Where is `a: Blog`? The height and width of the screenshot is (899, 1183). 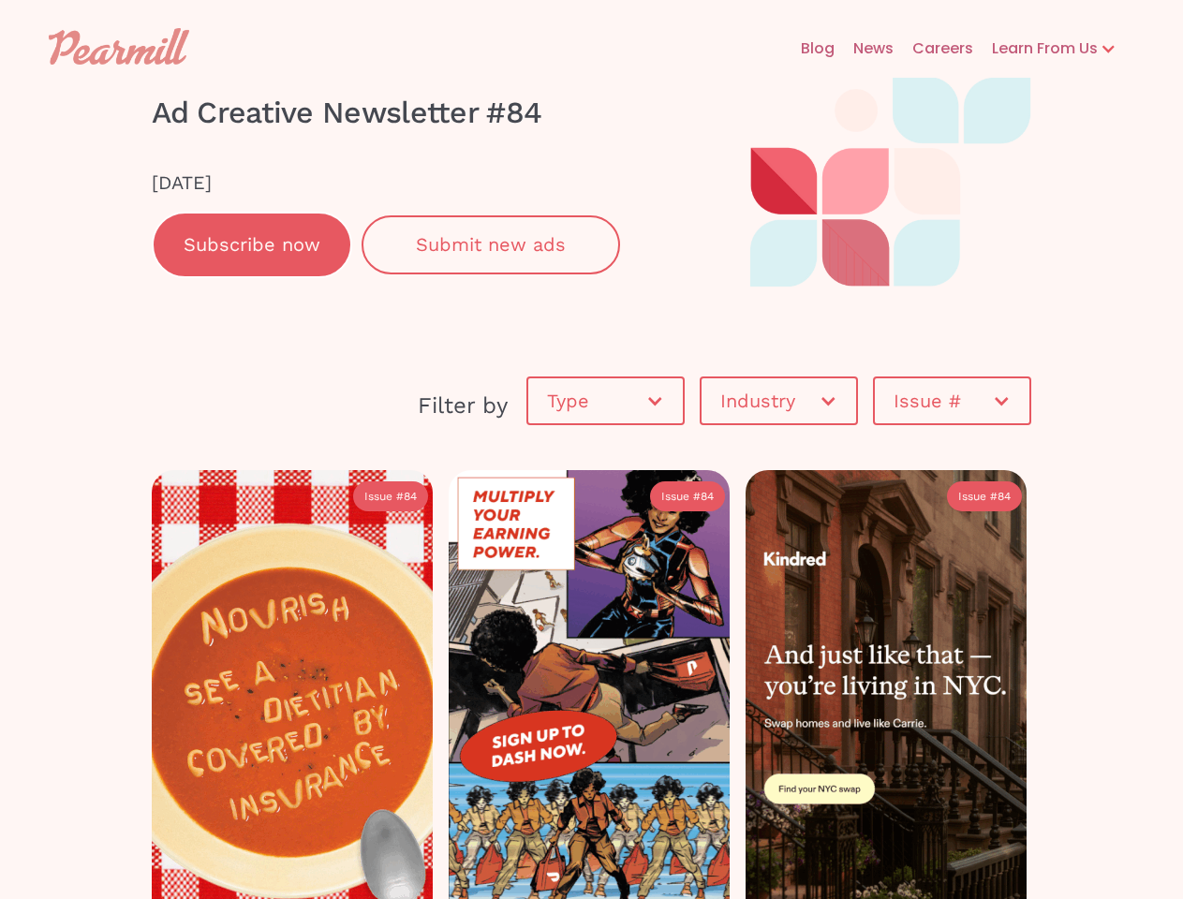 a: Blog is located at coordinates (808, 49).